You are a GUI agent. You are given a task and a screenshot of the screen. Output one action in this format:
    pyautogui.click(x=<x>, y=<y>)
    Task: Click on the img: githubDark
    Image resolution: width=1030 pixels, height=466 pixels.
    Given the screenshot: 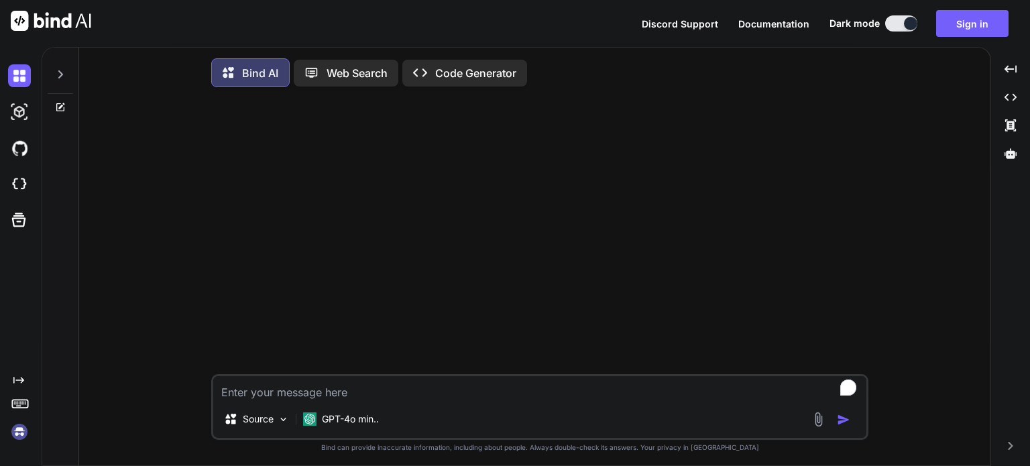 What is the action you would take?
    pyautogui.click(x=19, y=148)
    